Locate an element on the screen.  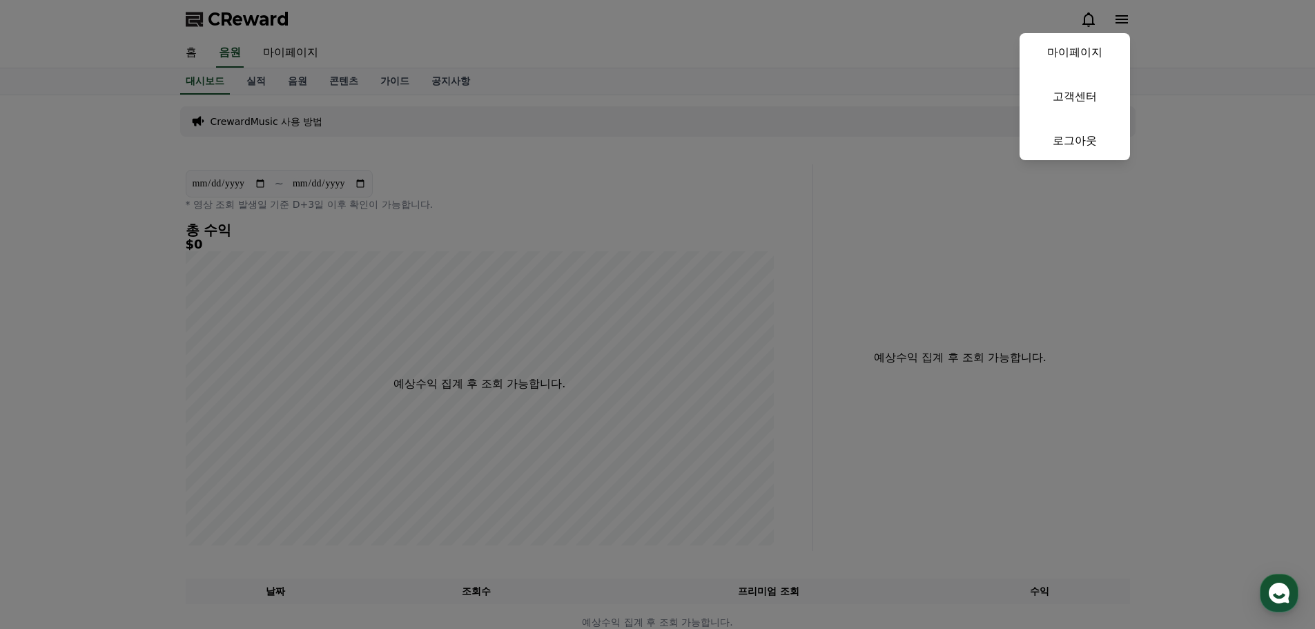
a: 고객센터 is located at coordinates (1074, 97).